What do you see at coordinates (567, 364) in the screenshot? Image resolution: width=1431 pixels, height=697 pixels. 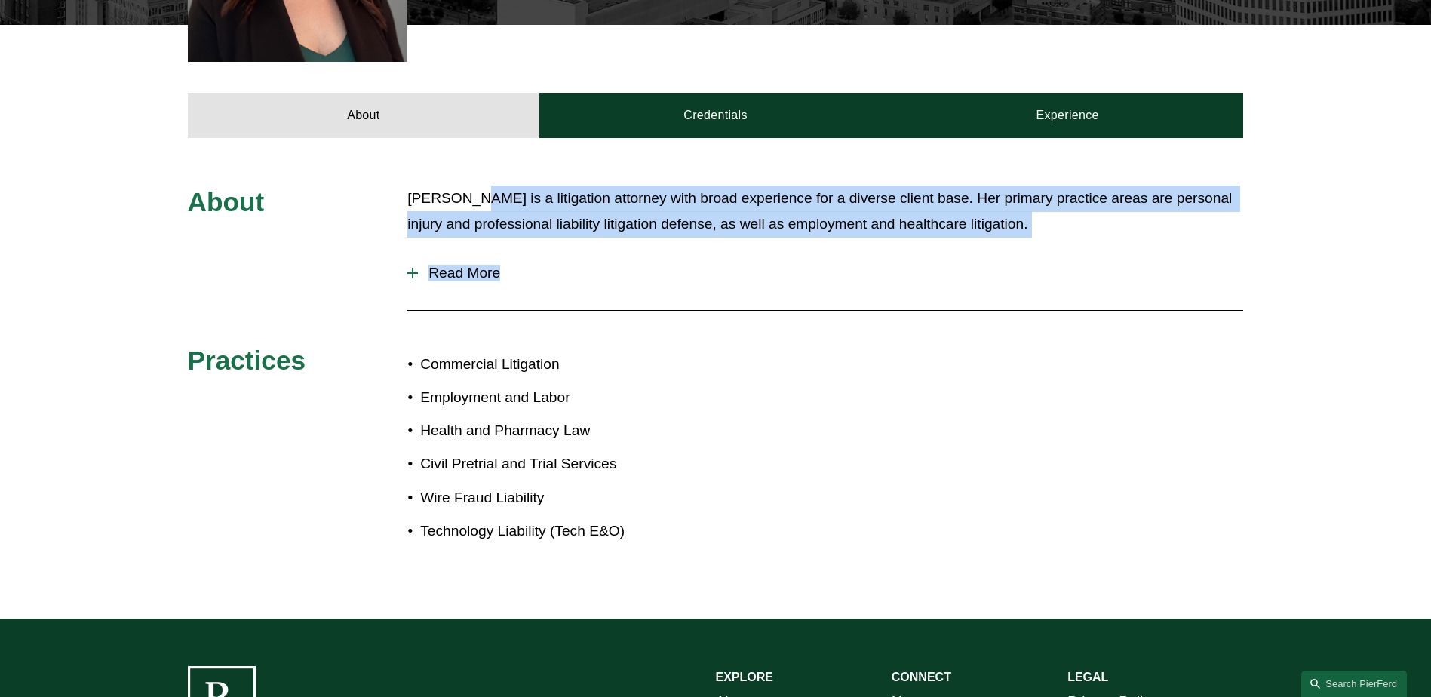 I see `p: Commercial Litigation` at bounding box center [567, 364].